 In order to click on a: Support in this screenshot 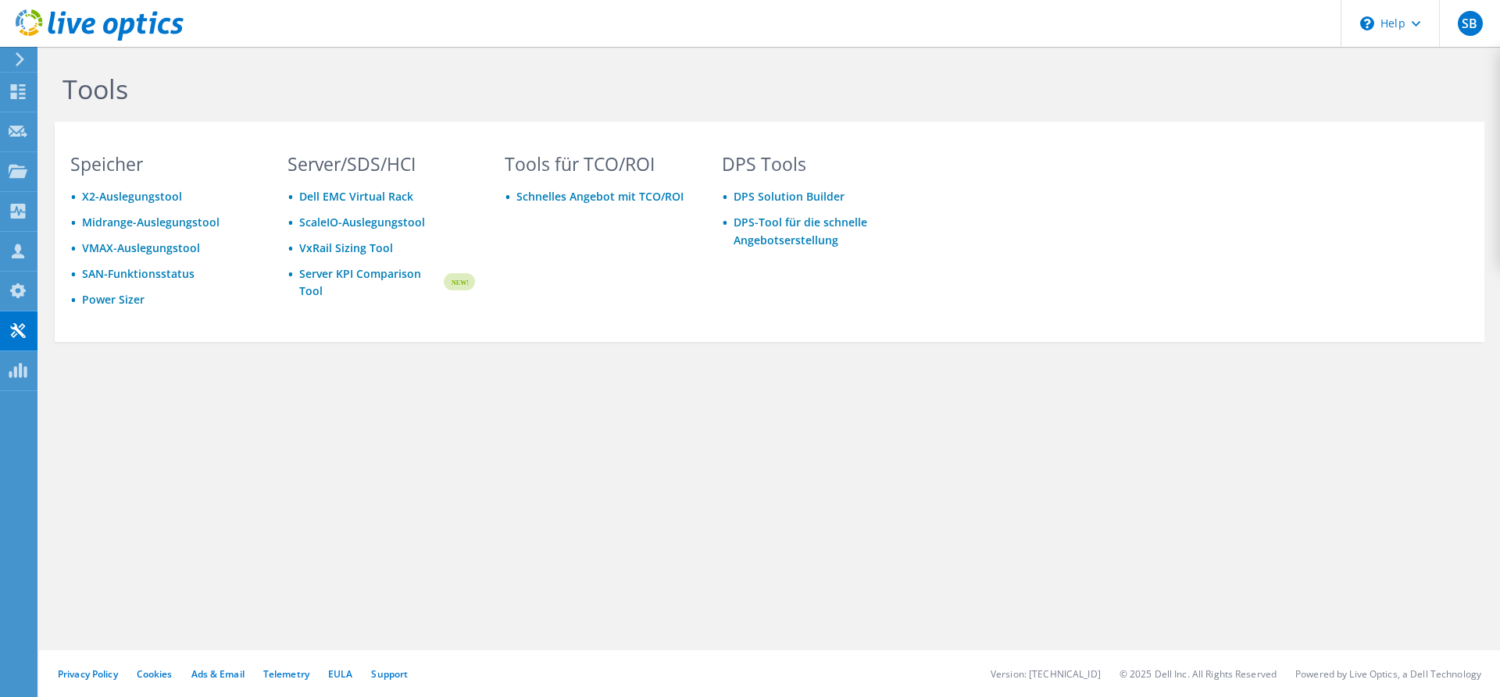, I will do `click(389, 674)`.